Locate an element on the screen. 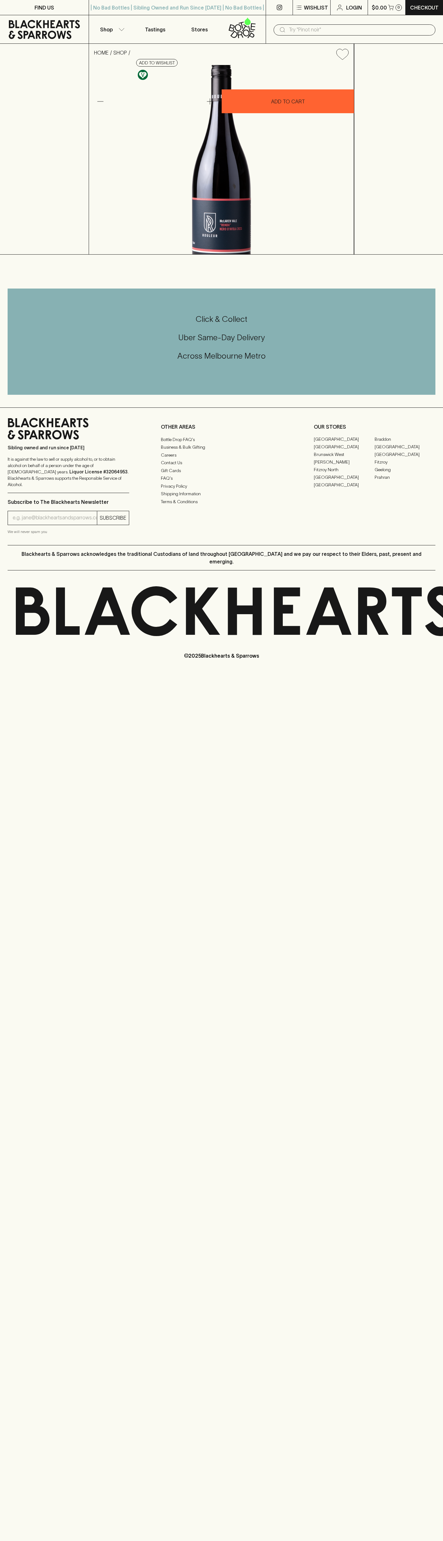 The image size is (443, 1541). p: Stores is located at coordinates (200, 29).